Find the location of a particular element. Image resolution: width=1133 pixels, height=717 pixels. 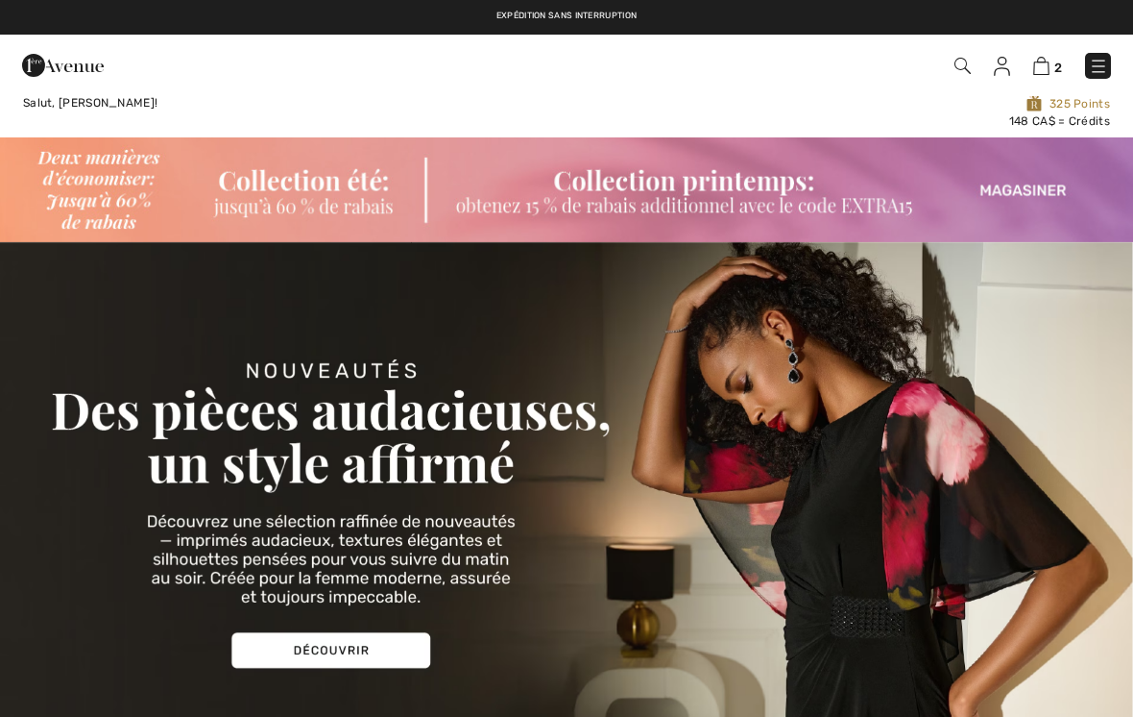

a: 1ère Avenue is located at coordinates (62, 63).